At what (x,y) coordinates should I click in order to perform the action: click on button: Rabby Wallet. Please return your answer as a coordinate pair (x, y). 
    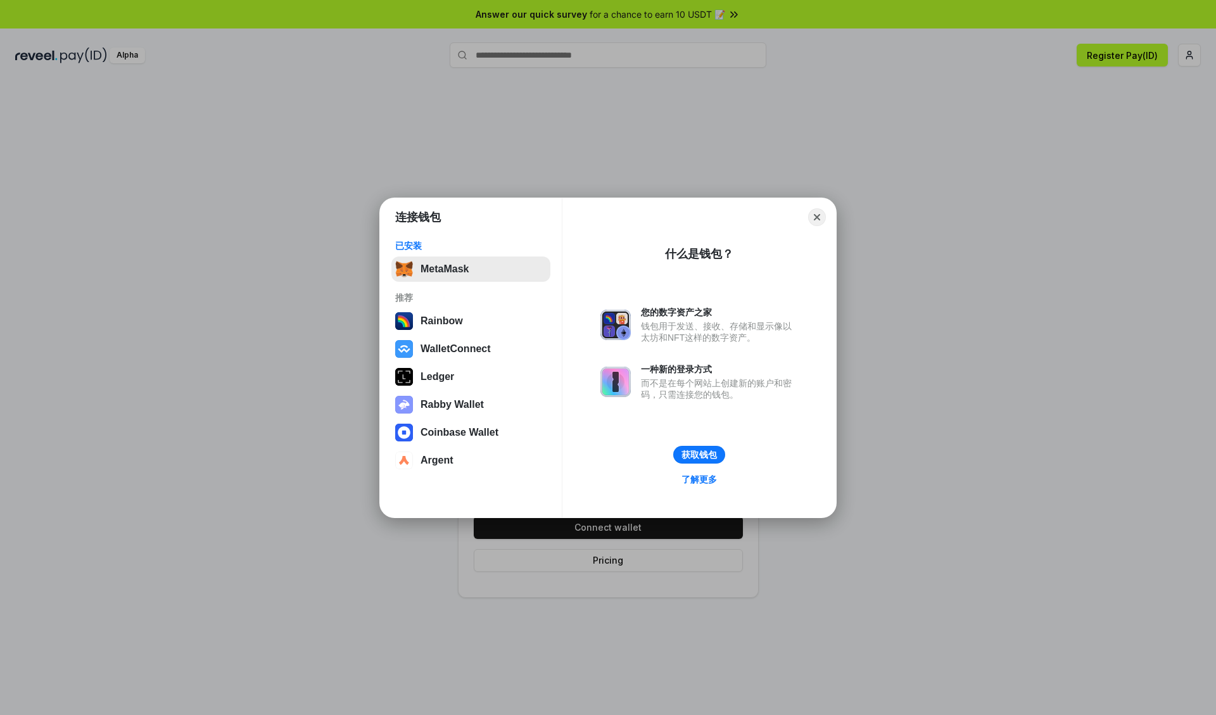
    Looking at the image, I should click on (470, 405).